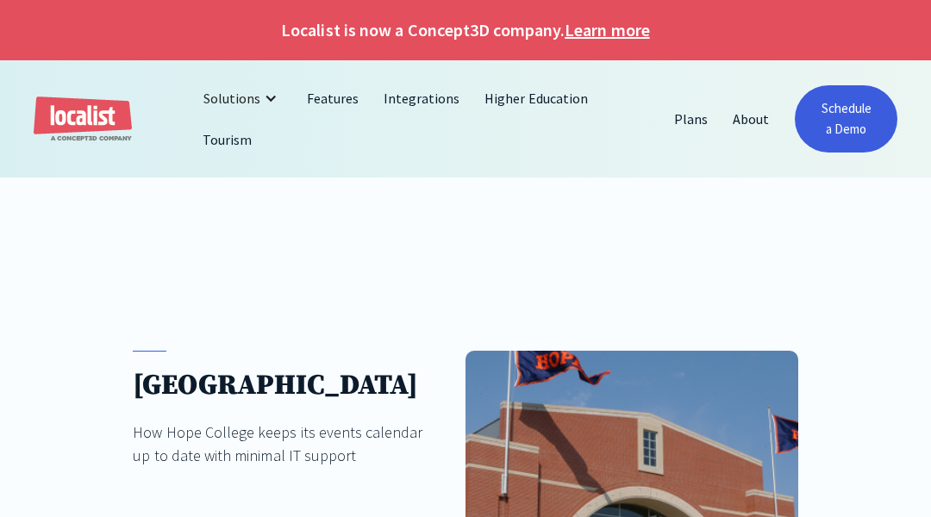  I want to click on a: Learn more, so click(607, 30).